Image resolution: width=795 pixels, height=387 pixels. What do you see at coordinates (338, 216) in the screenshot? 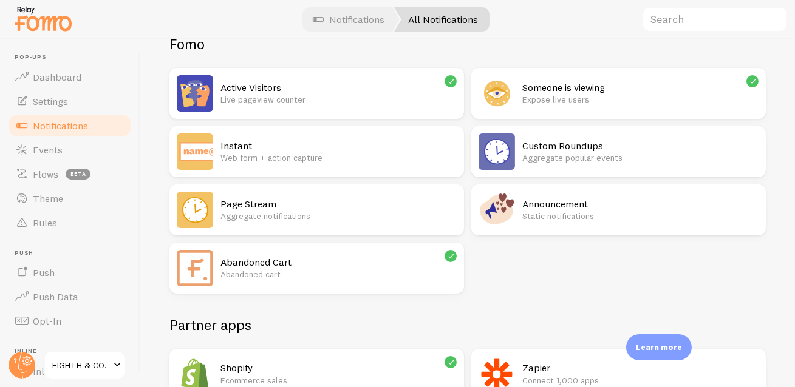
I see `p: Aggregate notifications` at bounding box center [338, 216].